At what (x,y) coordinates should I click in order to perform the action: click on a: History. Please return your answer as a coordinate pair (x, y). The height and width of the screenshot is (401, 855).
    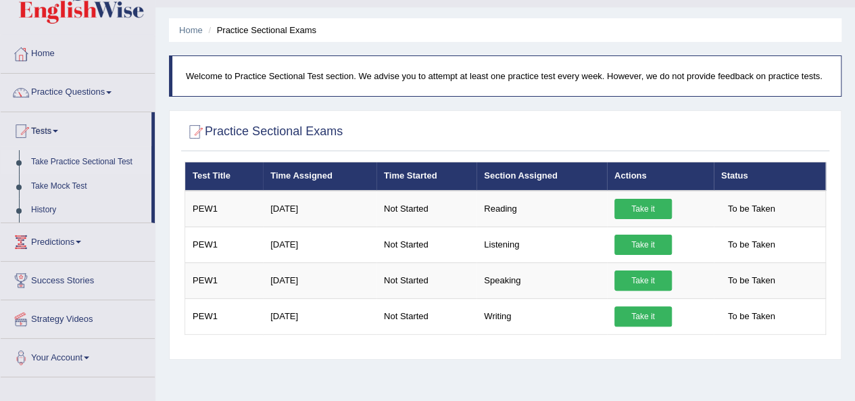
    Looking at the image, I should click on (88, 210).